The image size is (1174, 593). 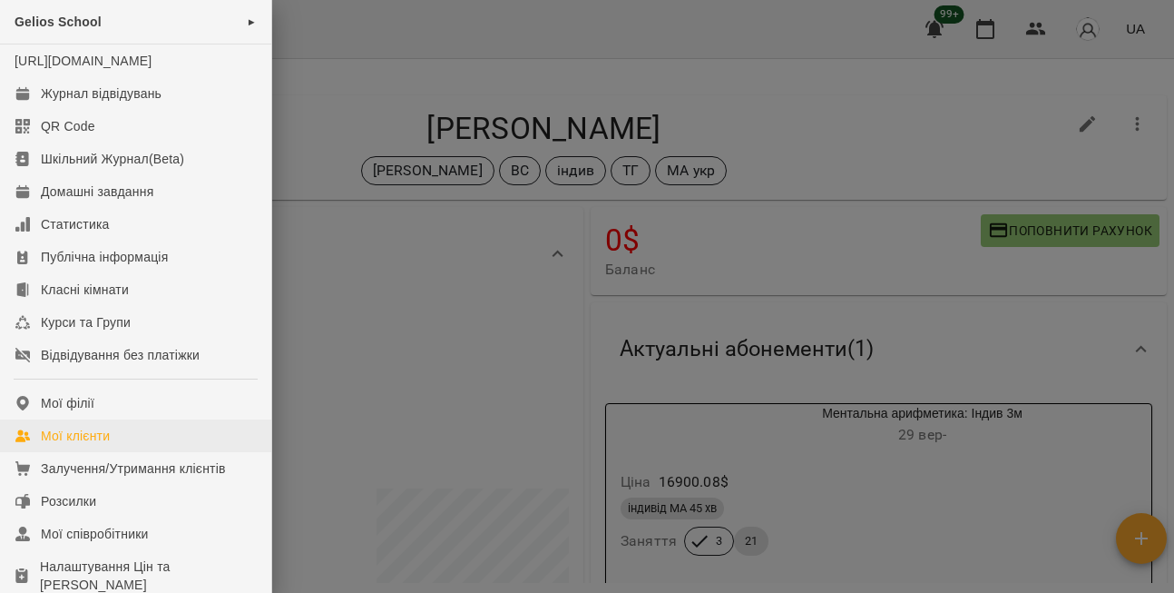 What do you see at coordinates (58, 22) in the screenshot?
I see `span: Gelios School` at bounding box center [58, 22].